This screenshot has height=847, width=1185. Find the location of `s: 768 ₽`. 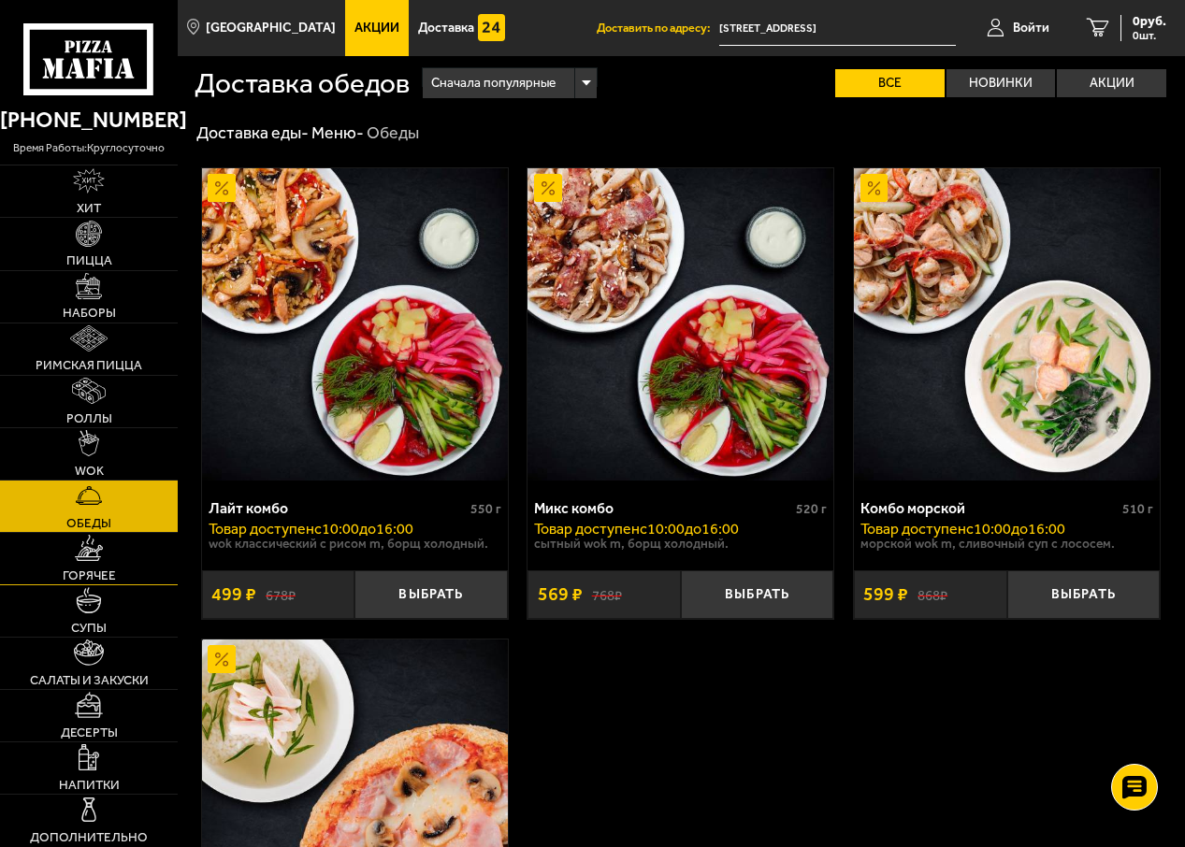

s: 768 ₽ is located at coordinates (607, 595).